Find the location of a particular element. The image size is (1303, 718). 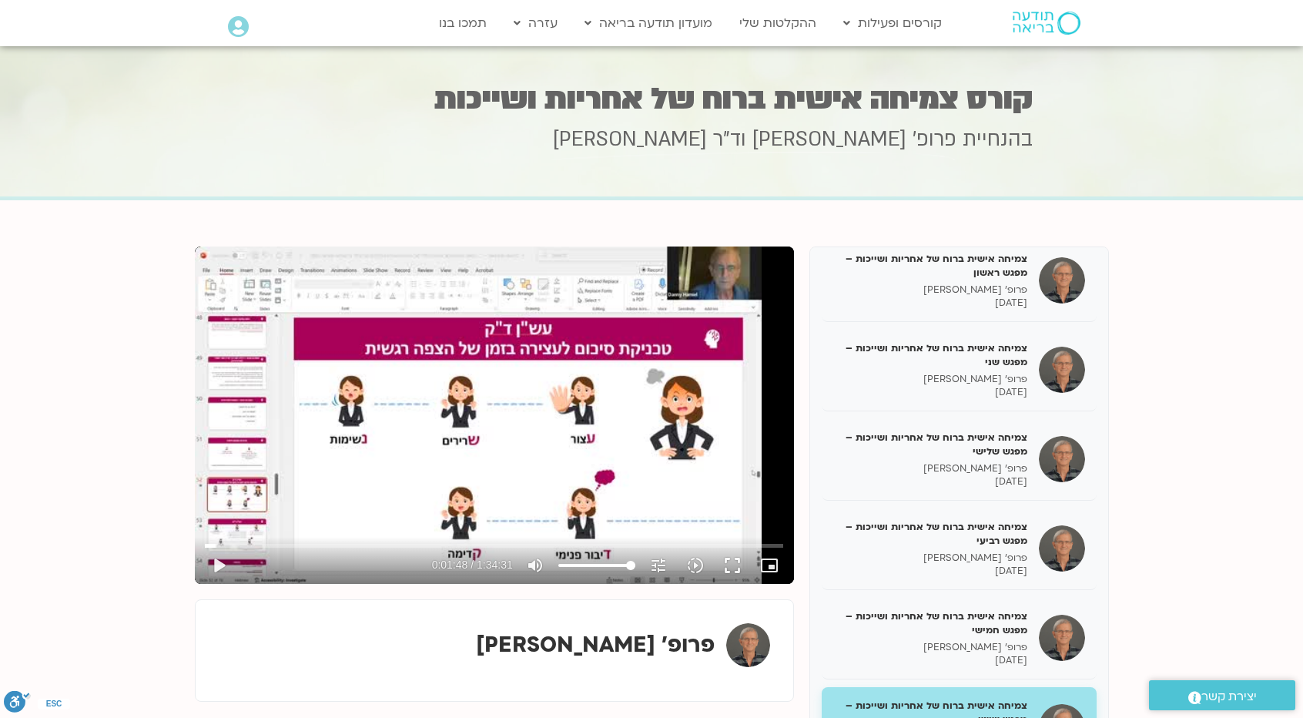

img: צמיחה אישית ברוח של אחריות ושייכות – מפגש ראשון is located at coordinates (1062, 280).